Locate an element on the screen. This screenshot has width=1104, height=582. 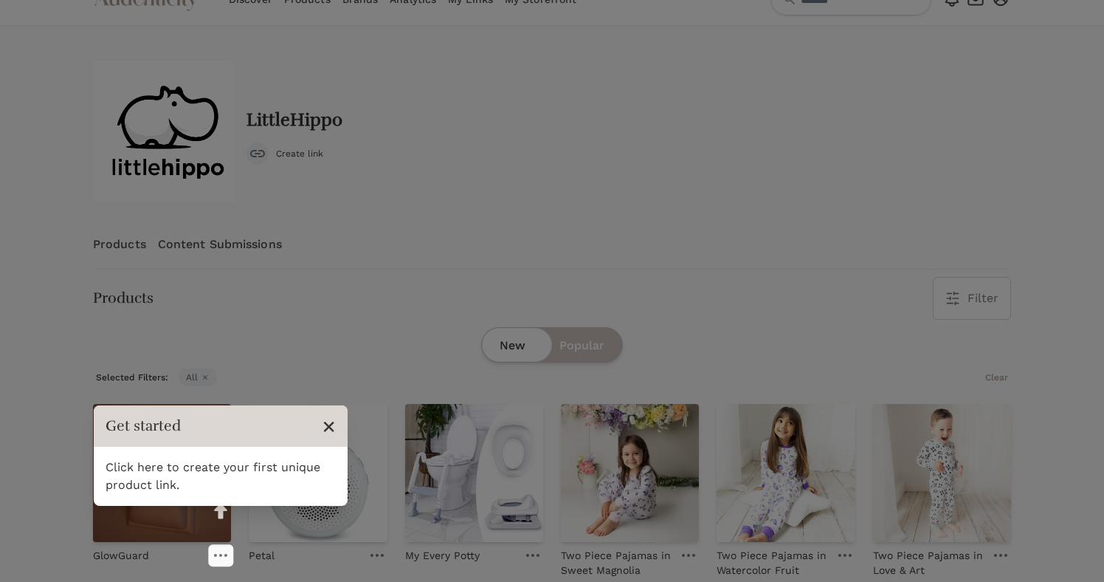
p: Petal is located at coordinates (261, 555).